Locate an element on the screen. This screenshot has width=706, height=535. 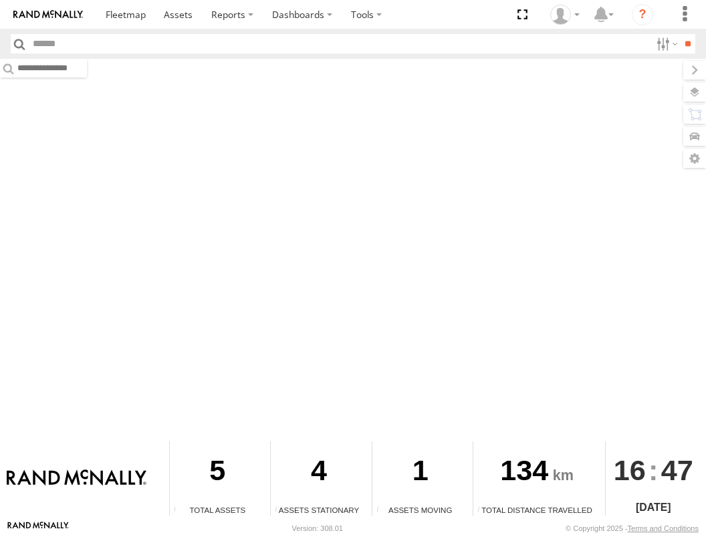
div: Grainge Ryall is located at coordinates (565, 15).